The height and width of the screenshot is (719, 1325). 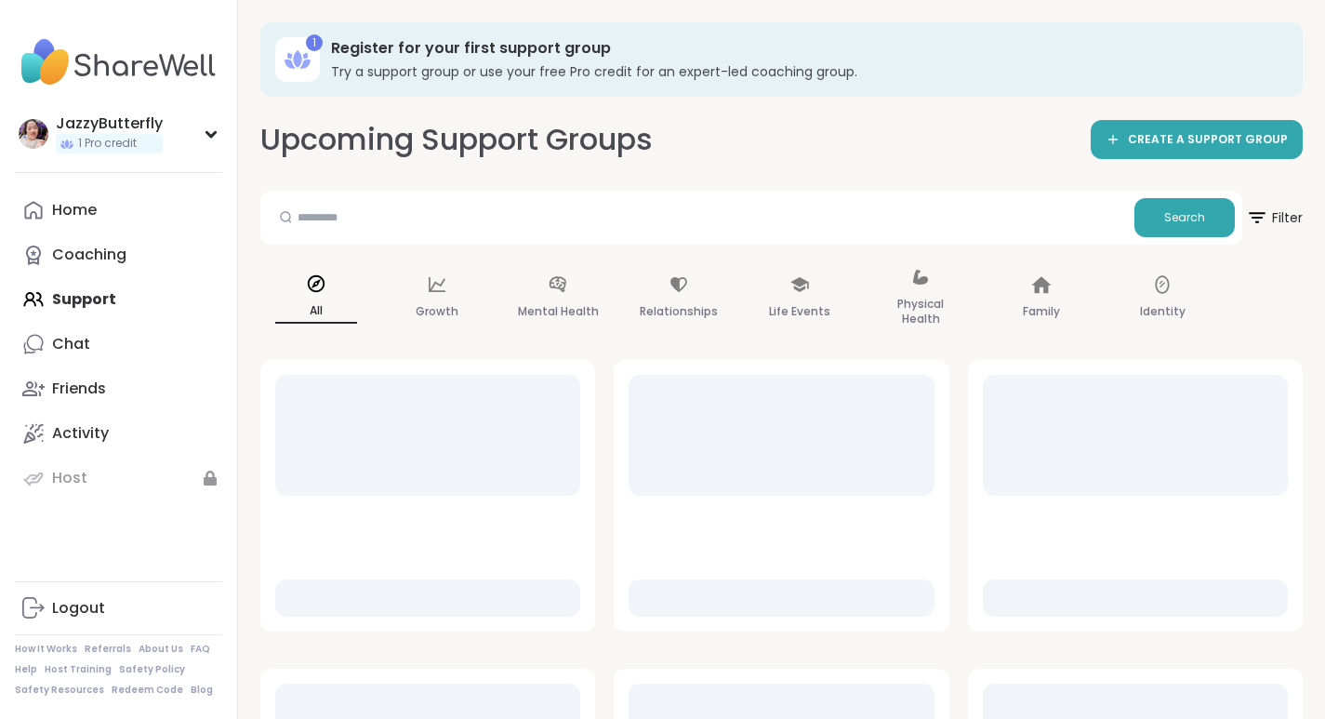 I want to click on span: Filter, so click(x=1274, y=218).